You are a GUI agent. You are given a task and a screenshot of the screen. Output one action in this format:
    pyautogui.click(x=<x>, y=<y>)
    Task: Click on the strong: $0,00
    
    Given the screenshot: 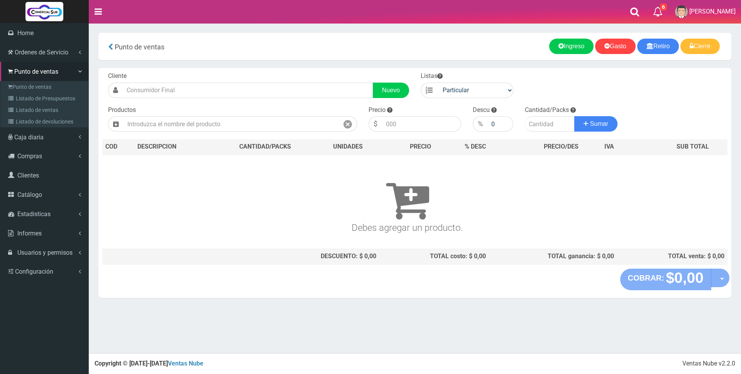 What is the action you would take?
    pyautogui.click(x=684, y=277)
    